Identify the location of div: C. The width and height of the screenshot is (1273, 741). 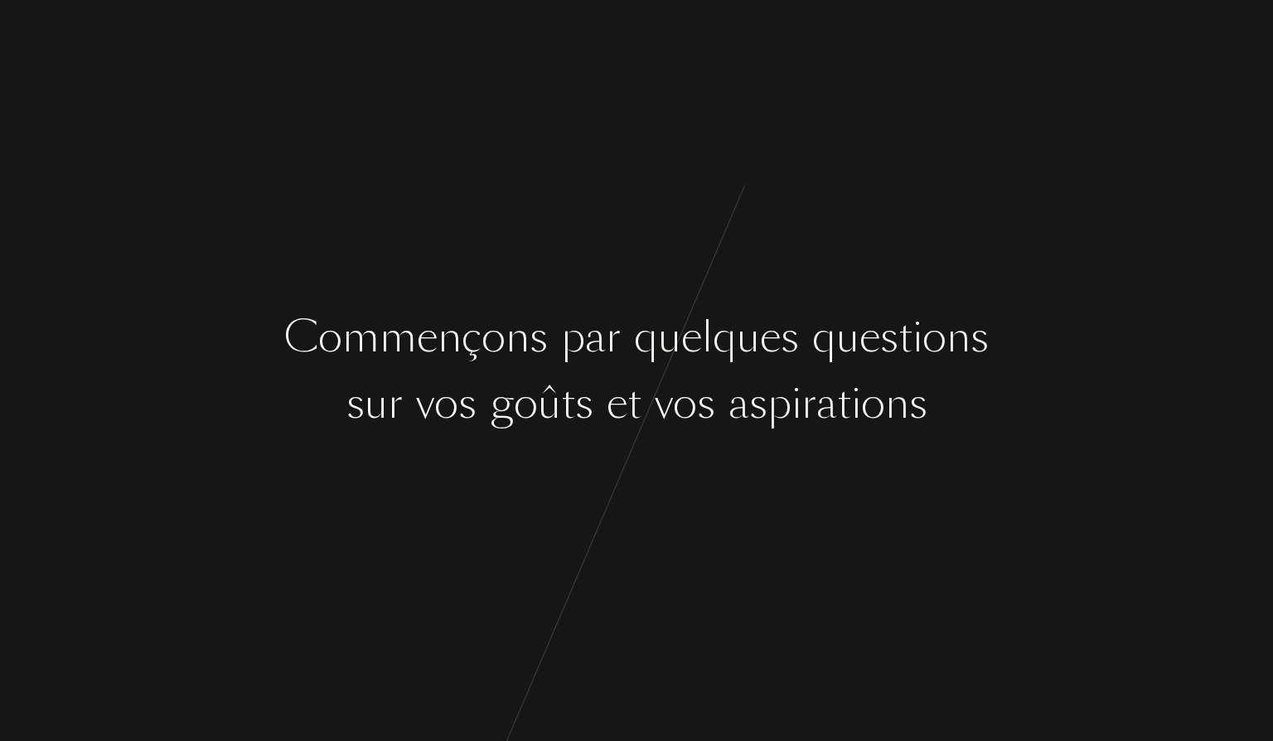
(301, 337).